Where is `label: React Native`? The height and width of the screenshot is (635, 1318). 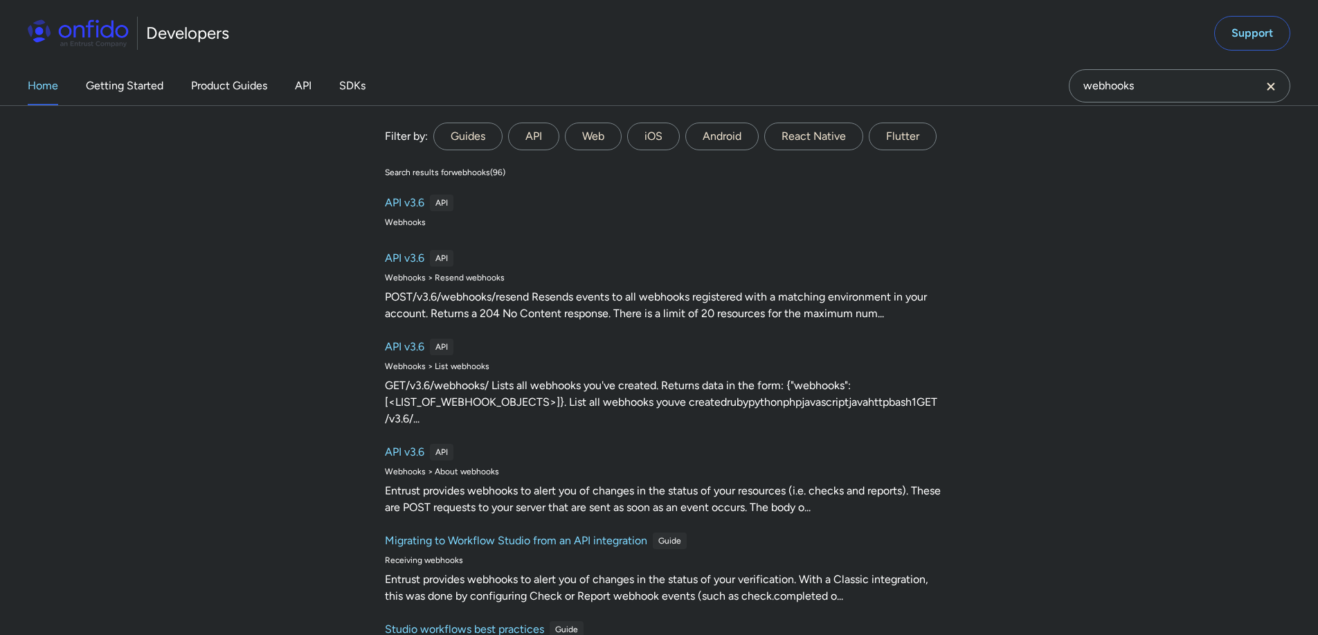
label: React Native is located at coordinates (814, 136).